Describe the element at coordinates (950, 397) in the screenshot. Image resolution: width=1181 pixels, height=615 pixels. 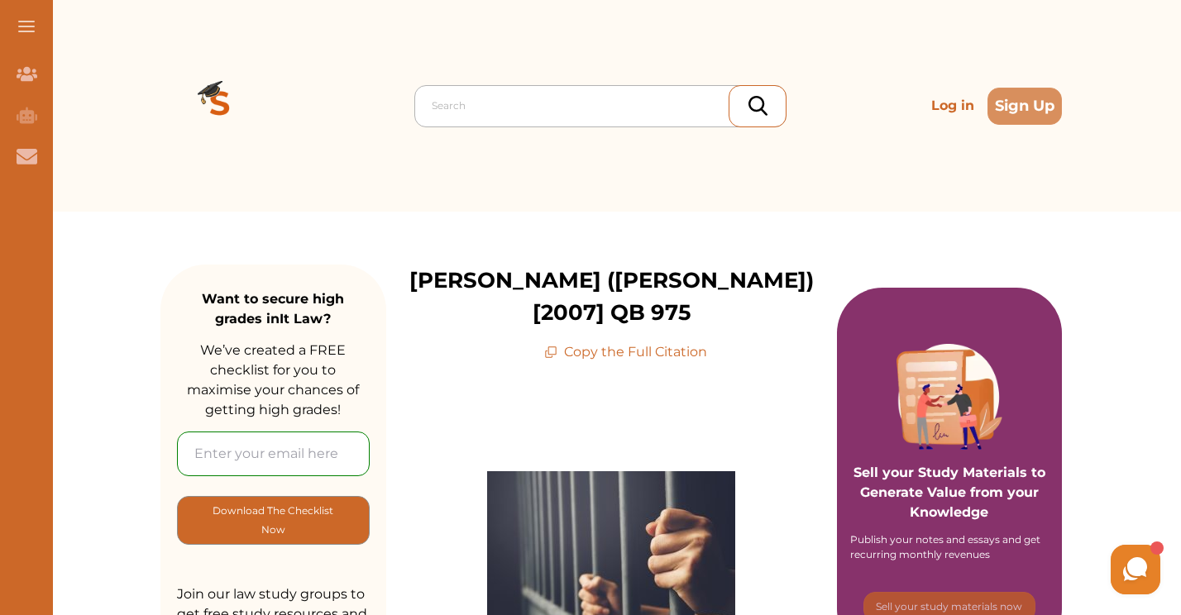
I see `img: Purple card image` at that location.